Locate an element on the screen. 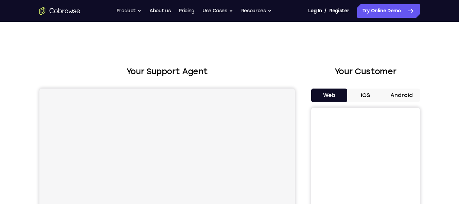 This screenshot has height=204, width=459. h2: Your Customer is located at coordinates (366, 71).